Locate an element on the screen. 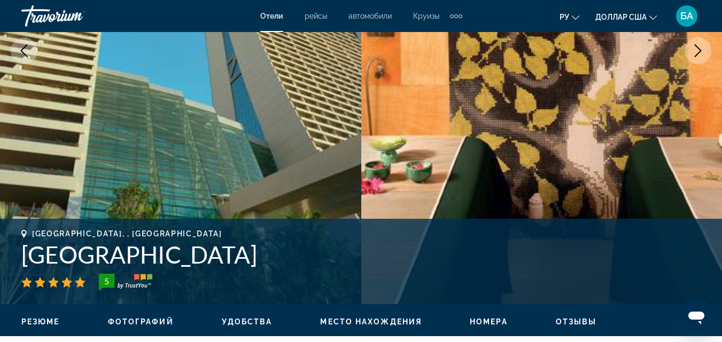 The height and width of the screenshot is (342, 722). span: Место нахождения is located at coordinates (371, 322).